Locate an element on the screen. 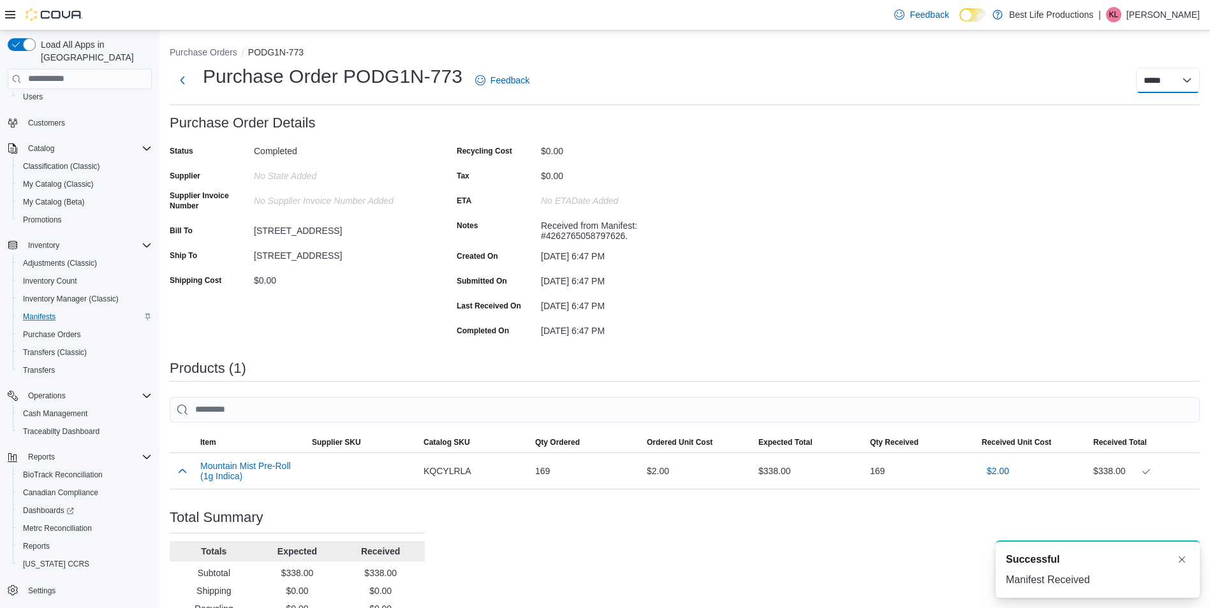  button: Manifests is located at coordinates (85, 317).